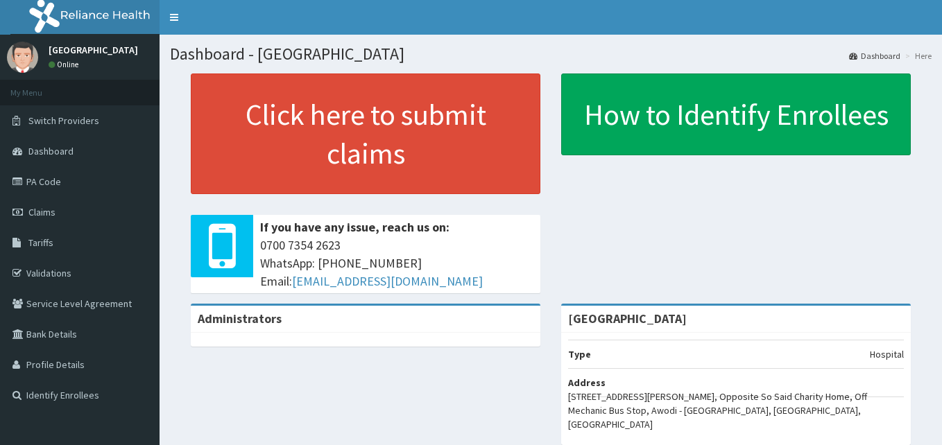 This screenshot has height=445, width=942. What do you see at coordinates (874, 55) in the screenshot?
I see `a: Dashboard` at bounding box center [874, 55].